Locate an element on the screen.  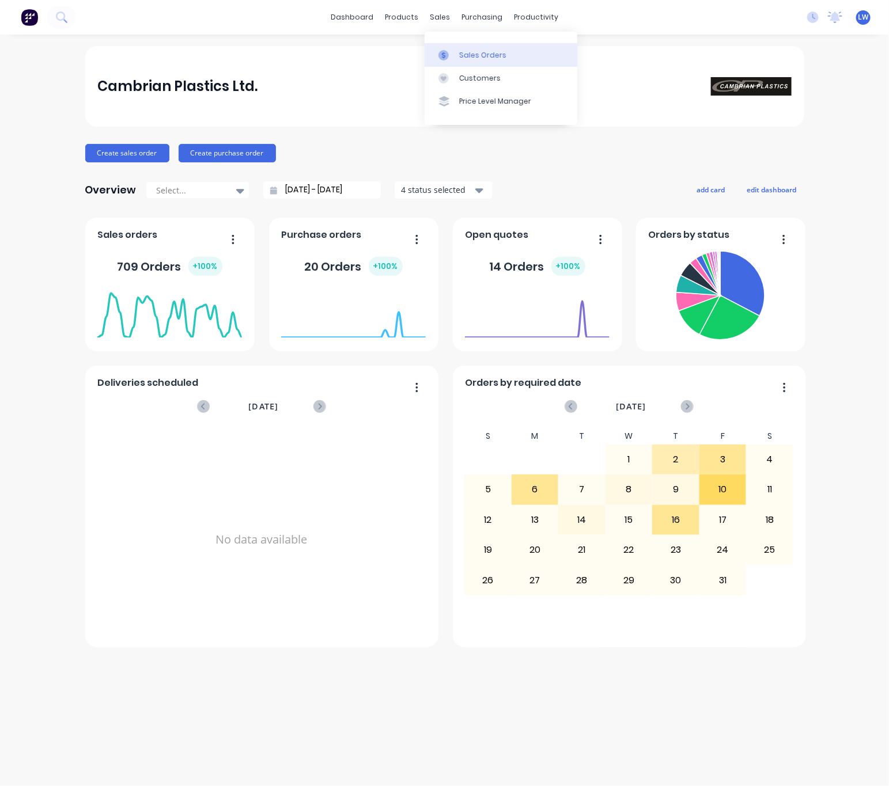
div: 25 is located at coordinates (770, 550).